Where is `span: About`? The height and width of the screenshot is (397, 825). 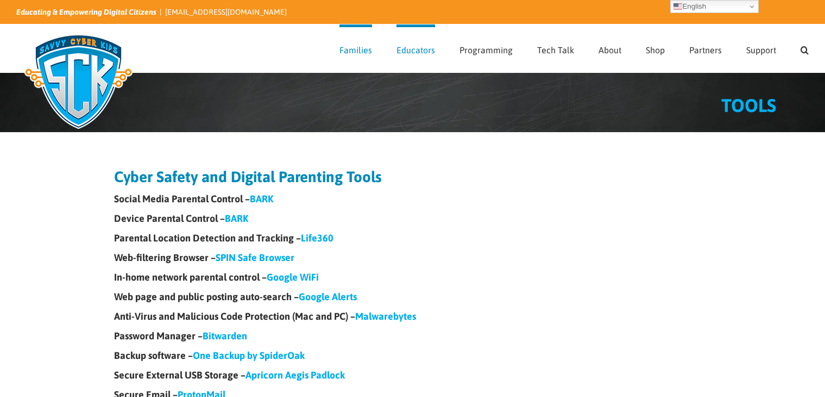 span: About is located at coordinates (610, 50).